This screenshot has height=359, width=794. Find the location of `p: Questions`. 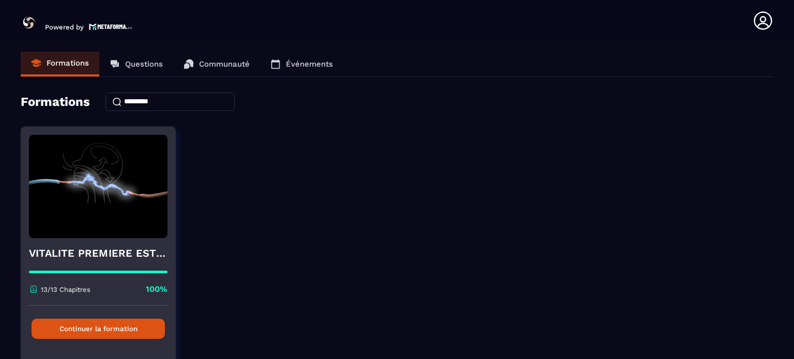

p: Questions is located at coordinates (144, 64).